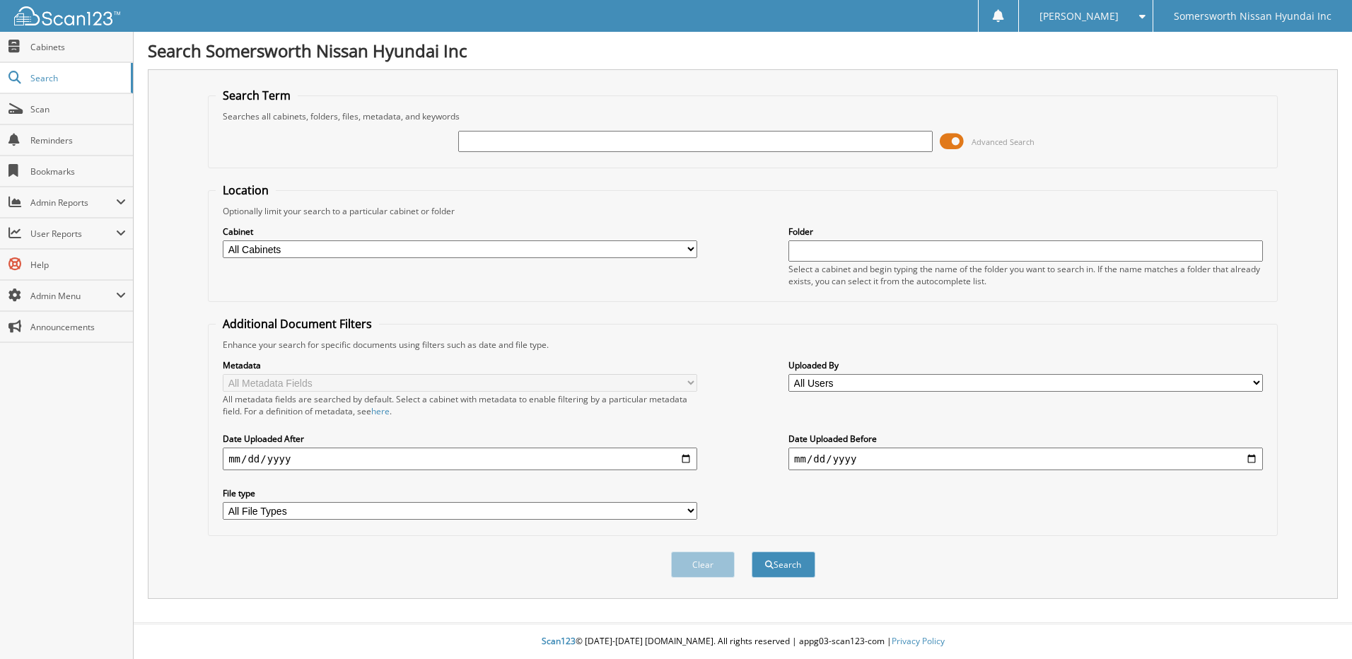 The height and width of the screenshot is (659, 1352). What do you see at coordinates (67, 16) in the screenshot?
I see `img: scan123-logo-white.svg` at bounding box center [67, 16].